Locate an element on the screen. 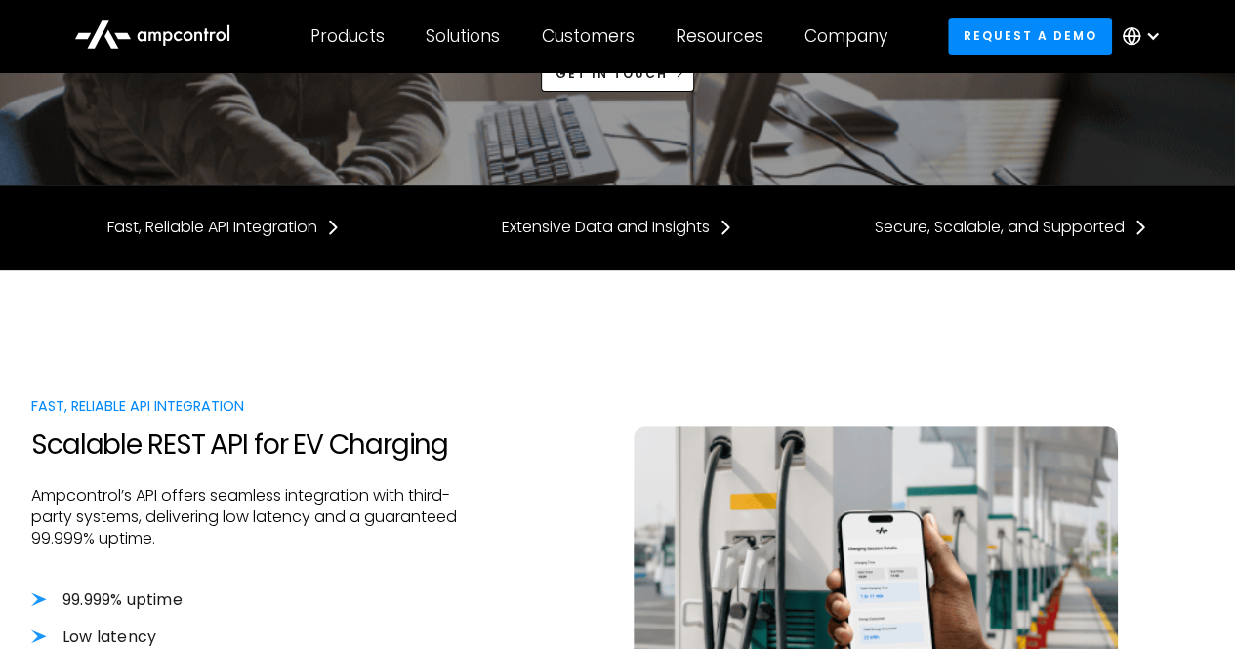 This screenshot has height=649, width=1235. div: Resources is located at coordinates (719, 36).